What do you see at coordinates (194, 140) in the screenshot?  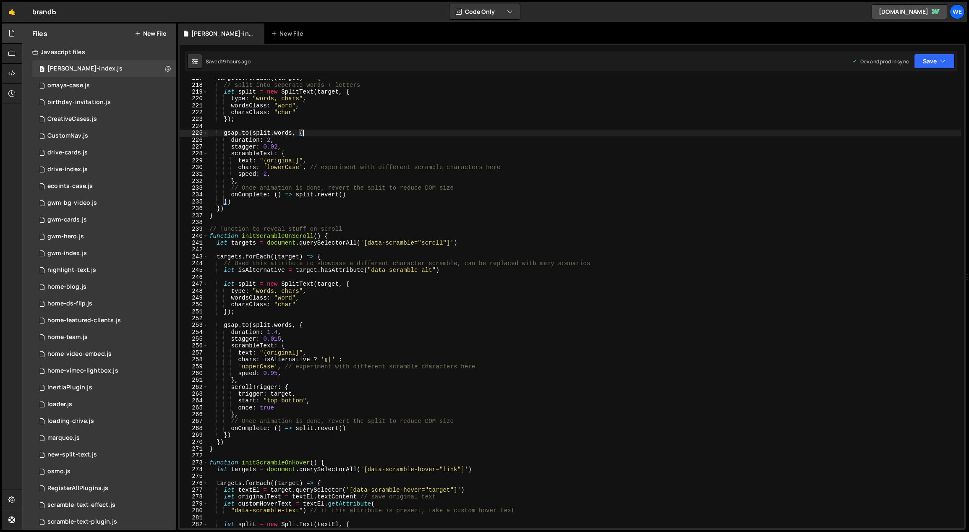 I see `div: 226` at bounding box center [194, 140].